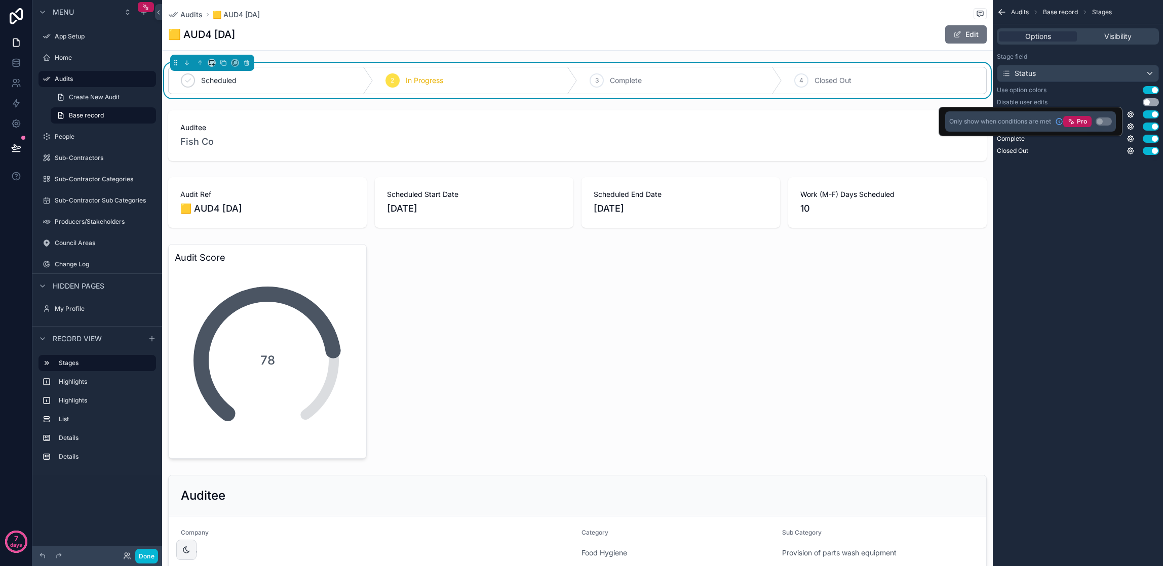 This screenshot has height=566, width=1163. What do you see at coordinates (392, 81) in the screenshot?
I see `span: 2` at bounding box center [392, 81].